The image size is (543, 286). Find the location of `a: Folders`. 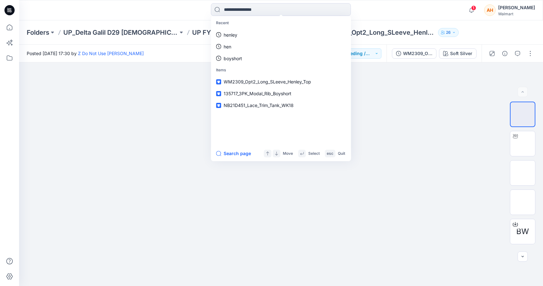

a: Folders is located at coordinates (38, 32).